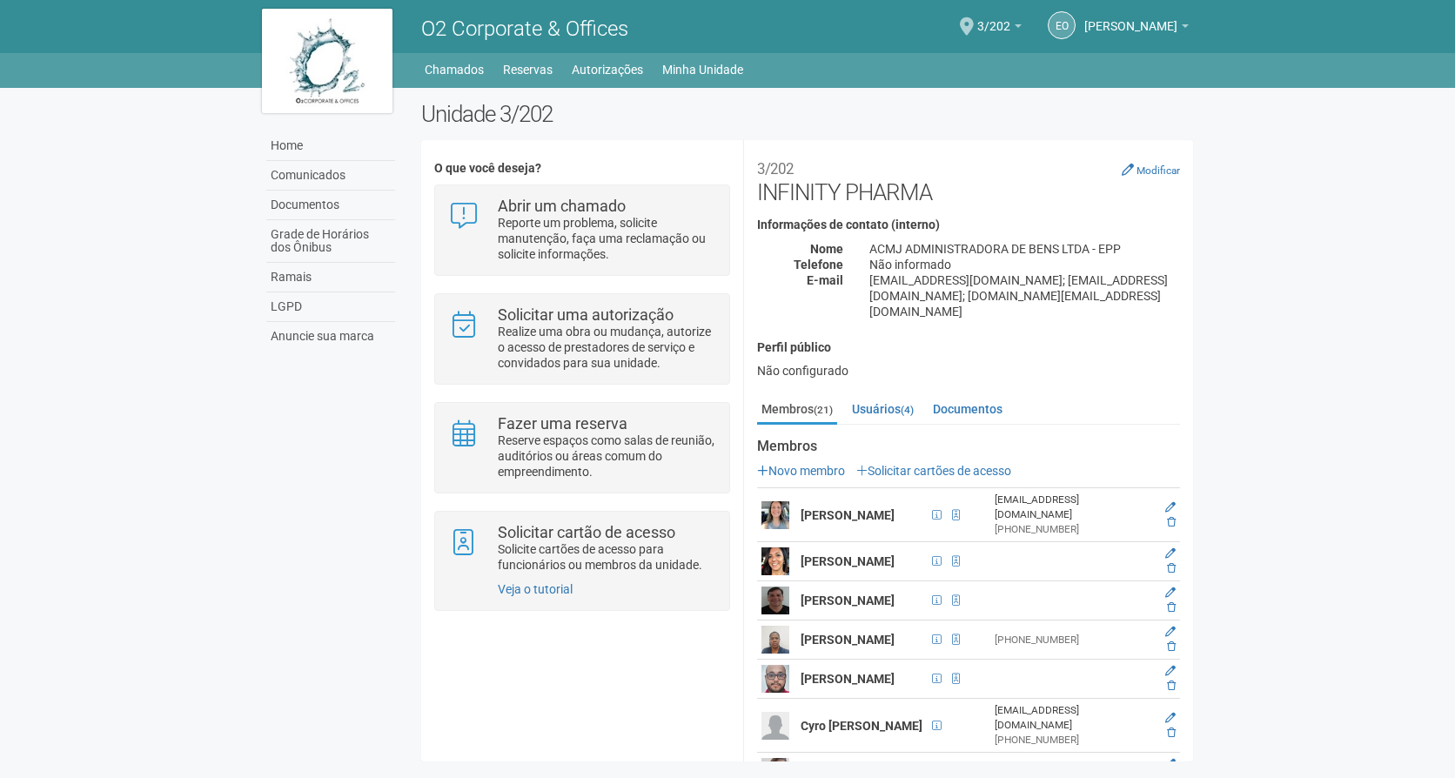 The height and width of the screenshot is (778, 1455). What do you see at coordinates (607, 70) in the screenshot?
I see `a: Autorizações` at bounding box center [607, 70].